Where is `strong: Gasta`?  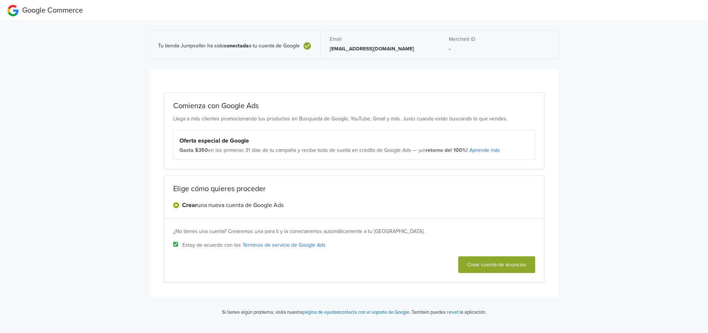
strong: Gasta is located at coordinates (187, 150).